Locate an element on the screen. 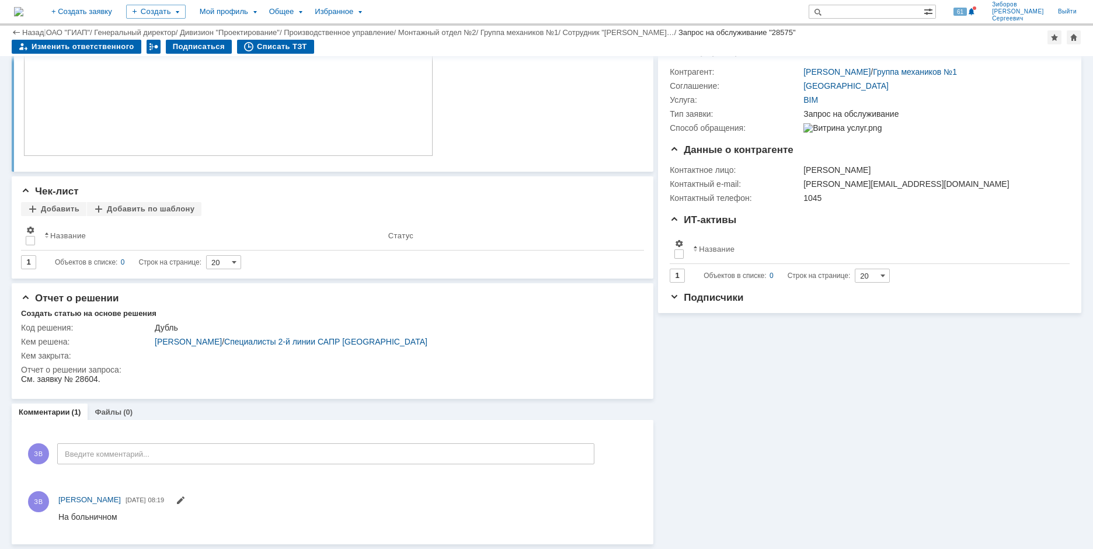 The width and height of the screenshot is (1093, 549). th: Статус is located at coordinates (509, 235).